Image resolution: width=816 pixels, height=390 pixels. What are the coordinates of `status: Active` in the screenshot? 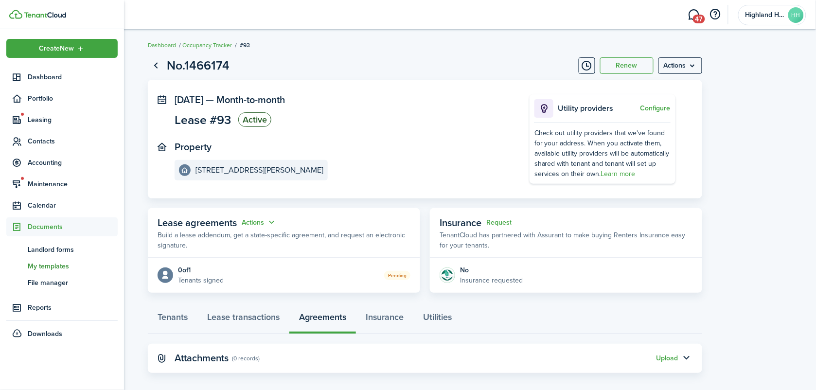 It's located at (255, 120).